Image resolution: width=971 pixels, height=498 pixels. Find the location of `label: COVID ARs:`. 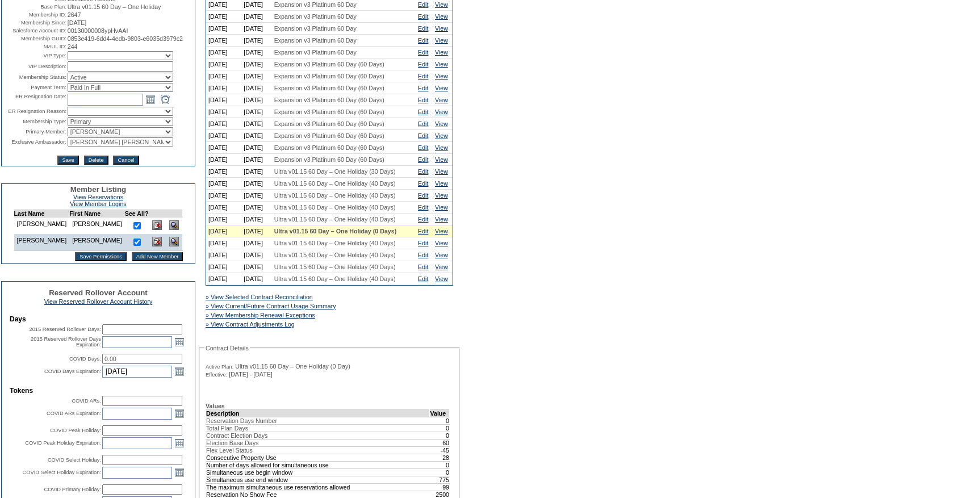

label: COVID ARs: is located at coordinates (86, 401).